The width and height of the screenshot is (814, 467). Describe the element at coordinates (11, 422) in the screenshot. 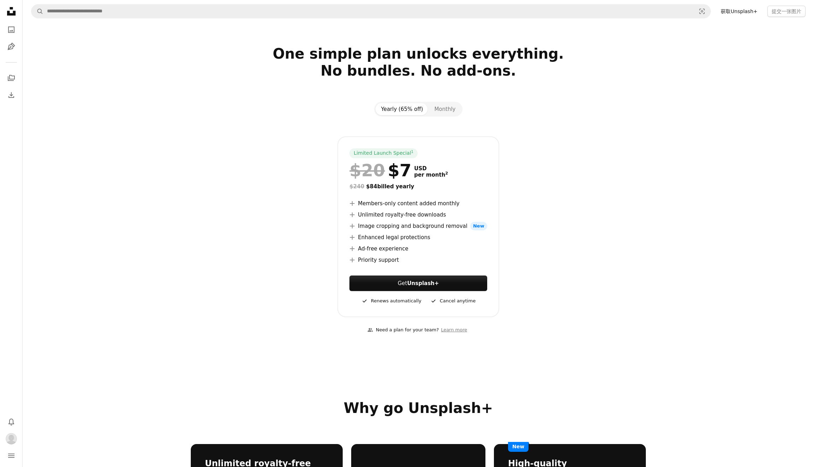

I see `button: 通知` at that location.